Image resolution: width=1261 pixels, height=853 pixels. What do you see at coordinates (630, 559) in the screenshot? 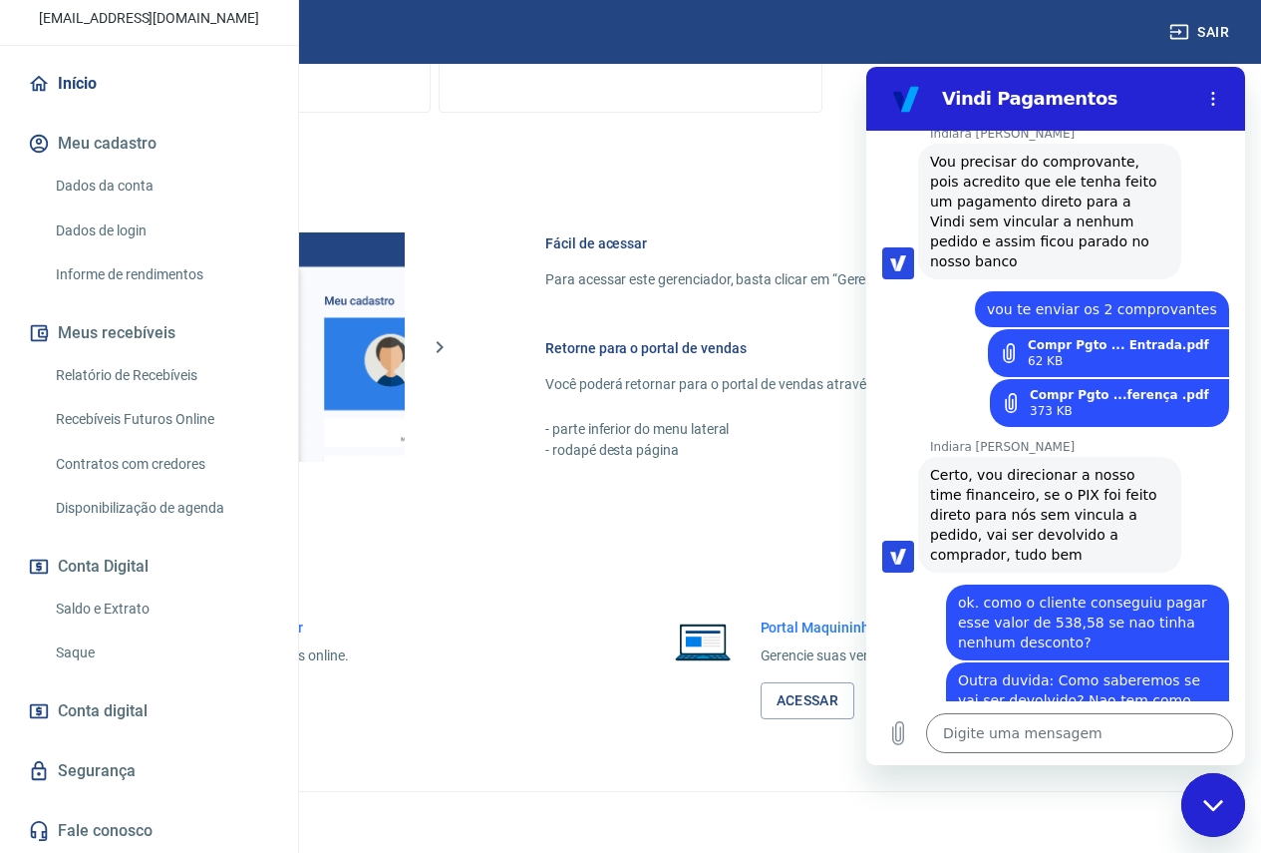
I see `h5: Acesso rápido` at bounding box center [630, 559].